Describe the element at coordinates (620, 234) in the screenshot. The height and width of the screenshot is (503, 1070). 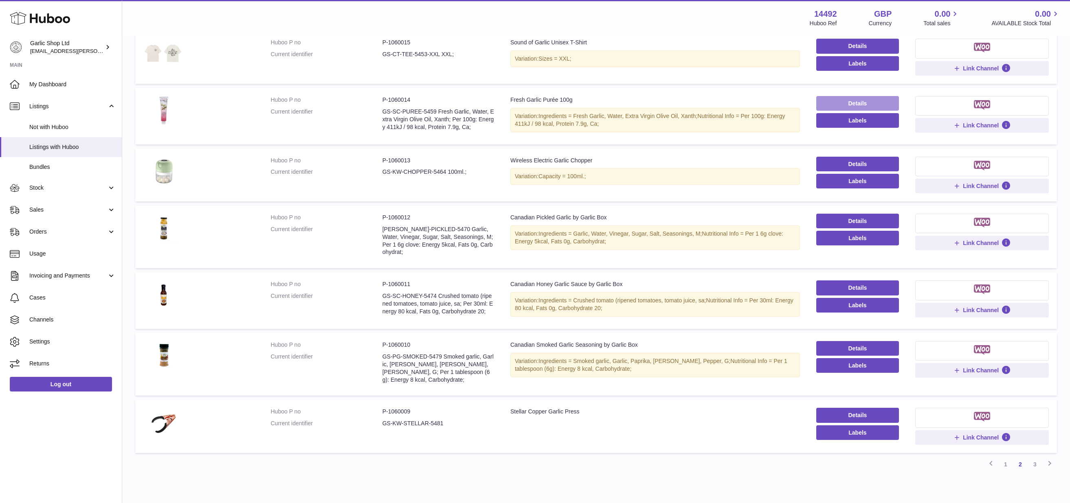
I see `span: Ingredients = Garlic, Water, Vinegar, Sugar, Salt, Seasonings, M;` at that location.